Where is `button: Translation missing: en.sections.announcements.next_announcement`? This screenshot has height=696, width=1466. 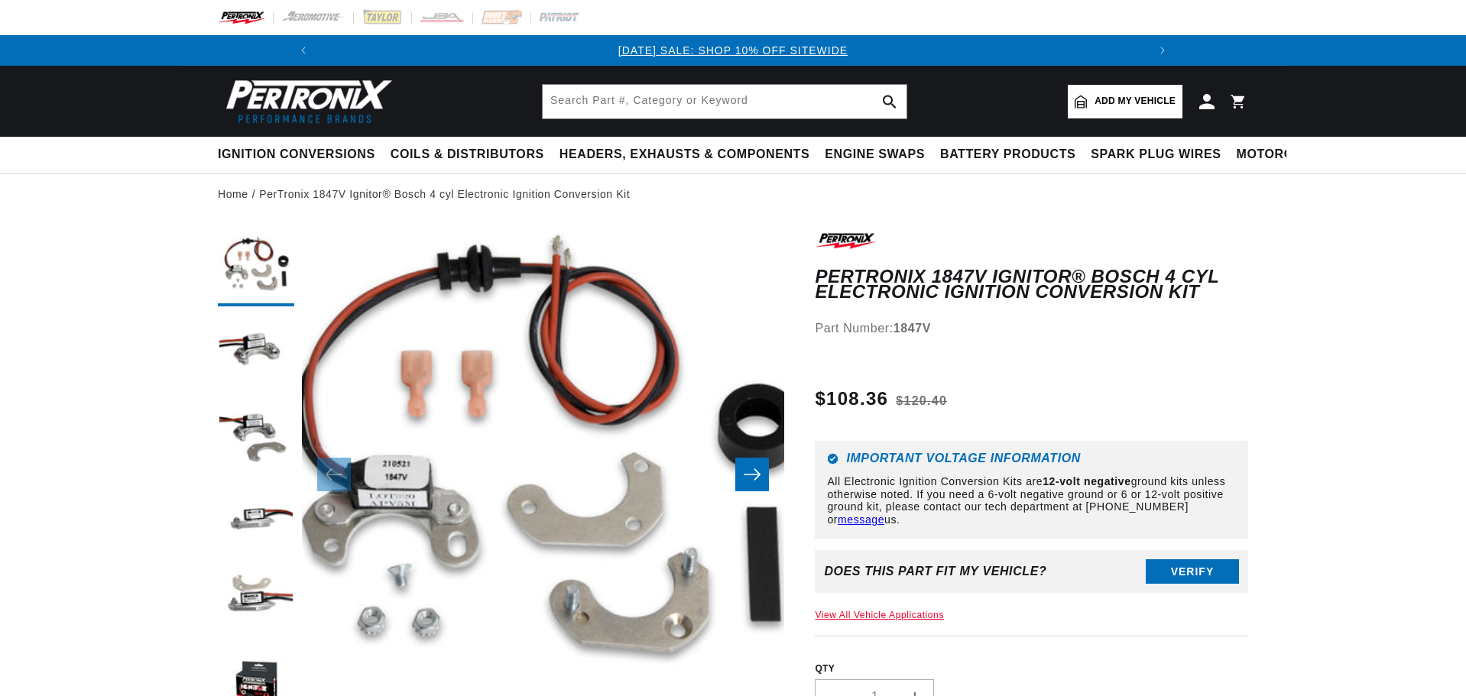
button: Translation missing: en.sections.announcements.next_announcement is located at coordinates (1163, 50).